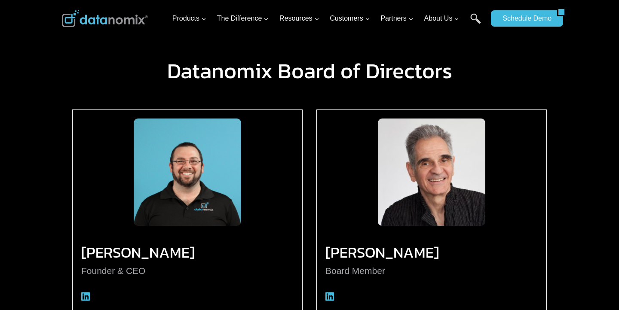  What do you see at coordinates (432, 271) in the screenshot?
I see `p: Board Member` at bounding box center [432, 271].